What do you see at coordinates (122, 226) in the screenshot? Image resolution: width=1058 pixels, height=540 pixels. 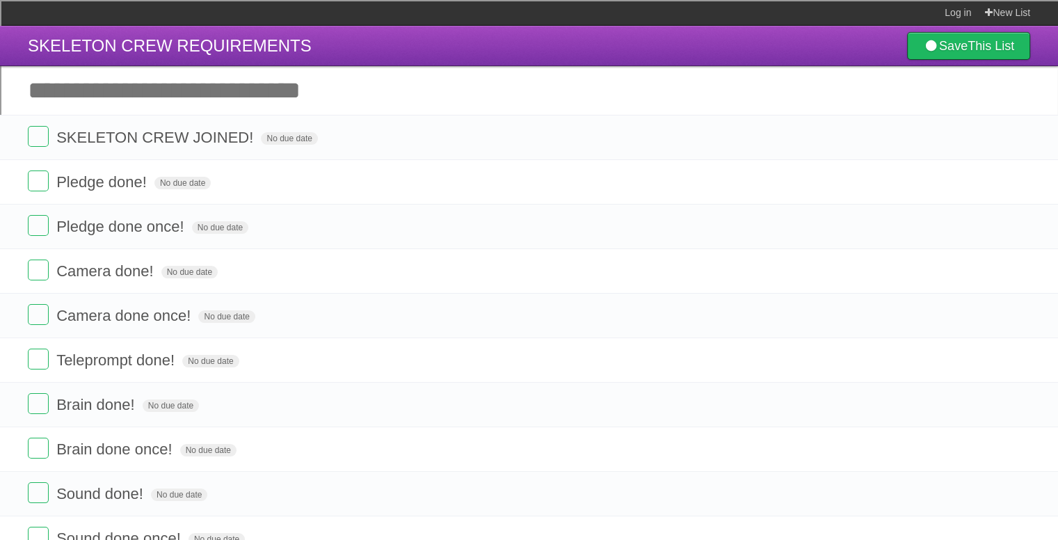 I see `span: Pledge done once!` at bounding box center [122, 226].